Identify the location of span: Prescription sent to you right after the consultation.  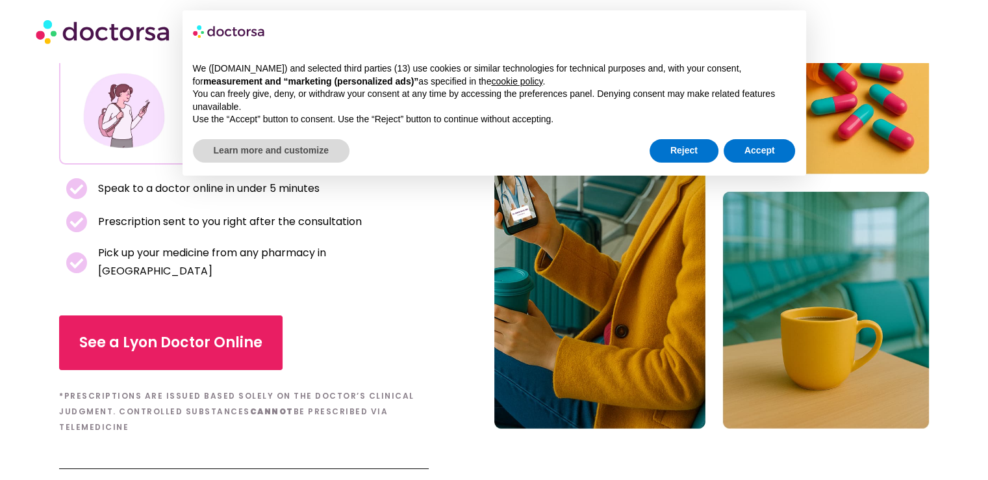
(228, 222).